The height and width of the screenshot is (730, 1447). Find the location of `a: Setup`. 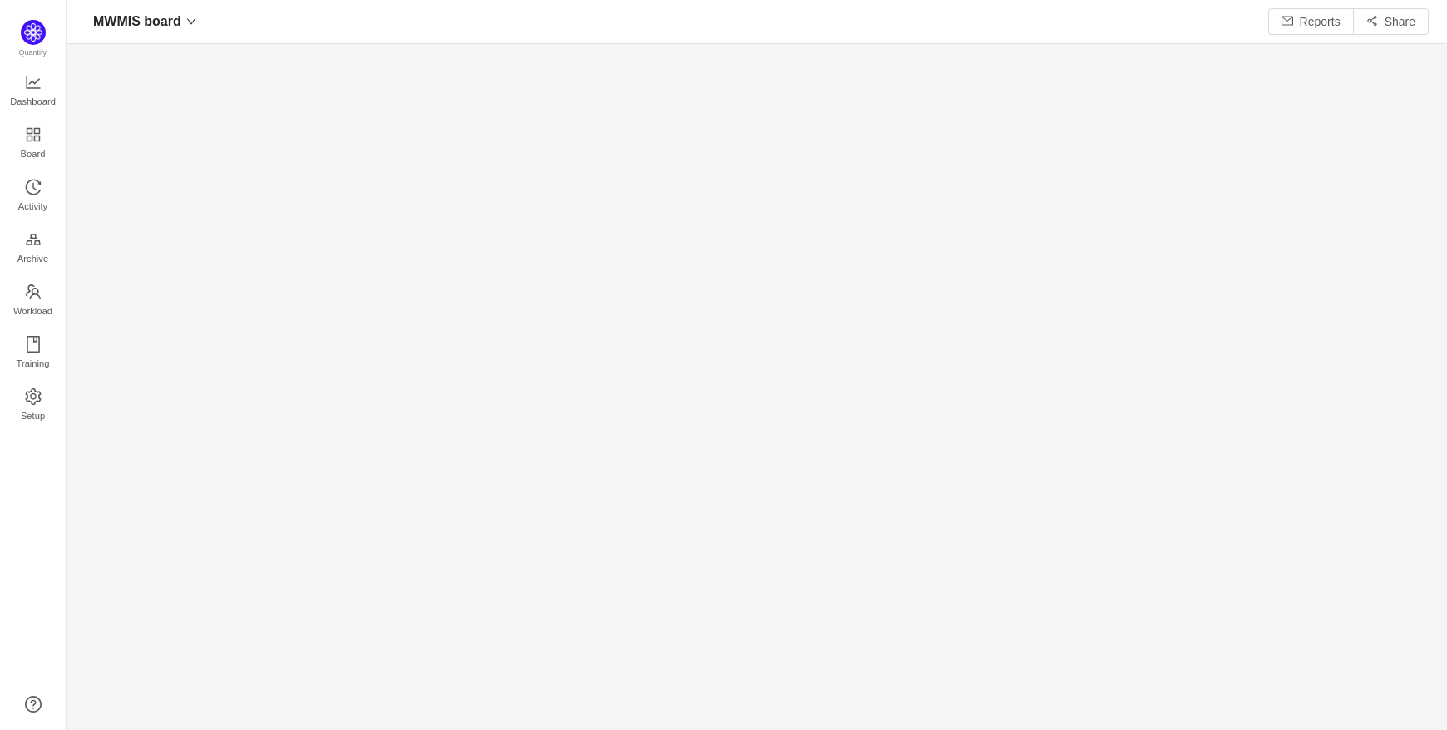

a: Setup is located at coordinates (33, 406).